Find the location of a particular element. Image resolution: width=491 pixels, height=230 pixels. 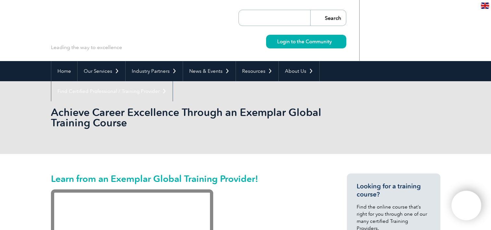

a: Industry Partners is located at coordinates (154, 71).